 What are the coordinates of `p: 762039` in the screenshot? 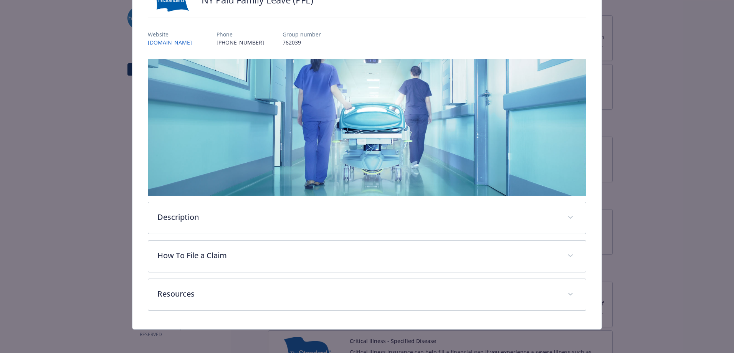 It's located at (302, 42).